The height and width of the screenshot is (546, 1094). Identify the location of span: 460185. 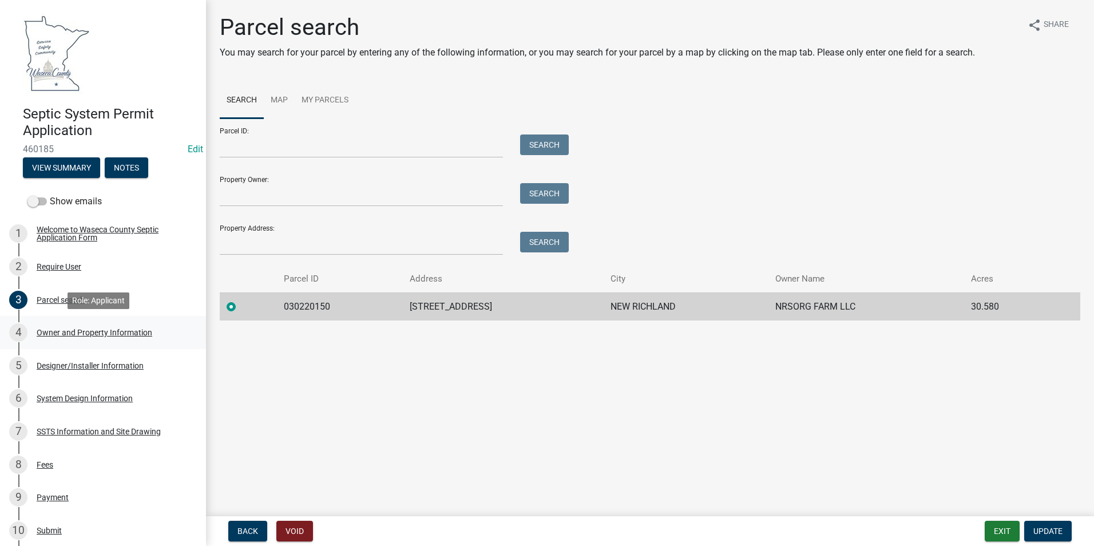
(103, 149).